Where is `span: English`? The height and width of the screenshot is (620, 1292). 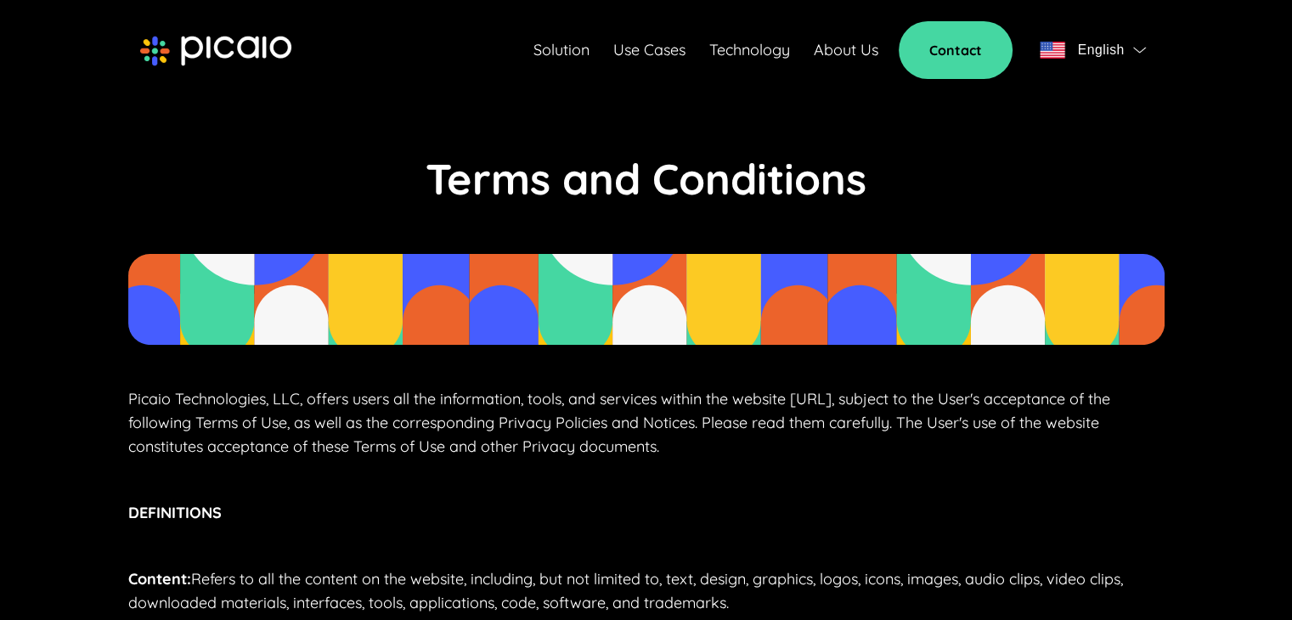
span: English is located at coordinates (1101, 50).